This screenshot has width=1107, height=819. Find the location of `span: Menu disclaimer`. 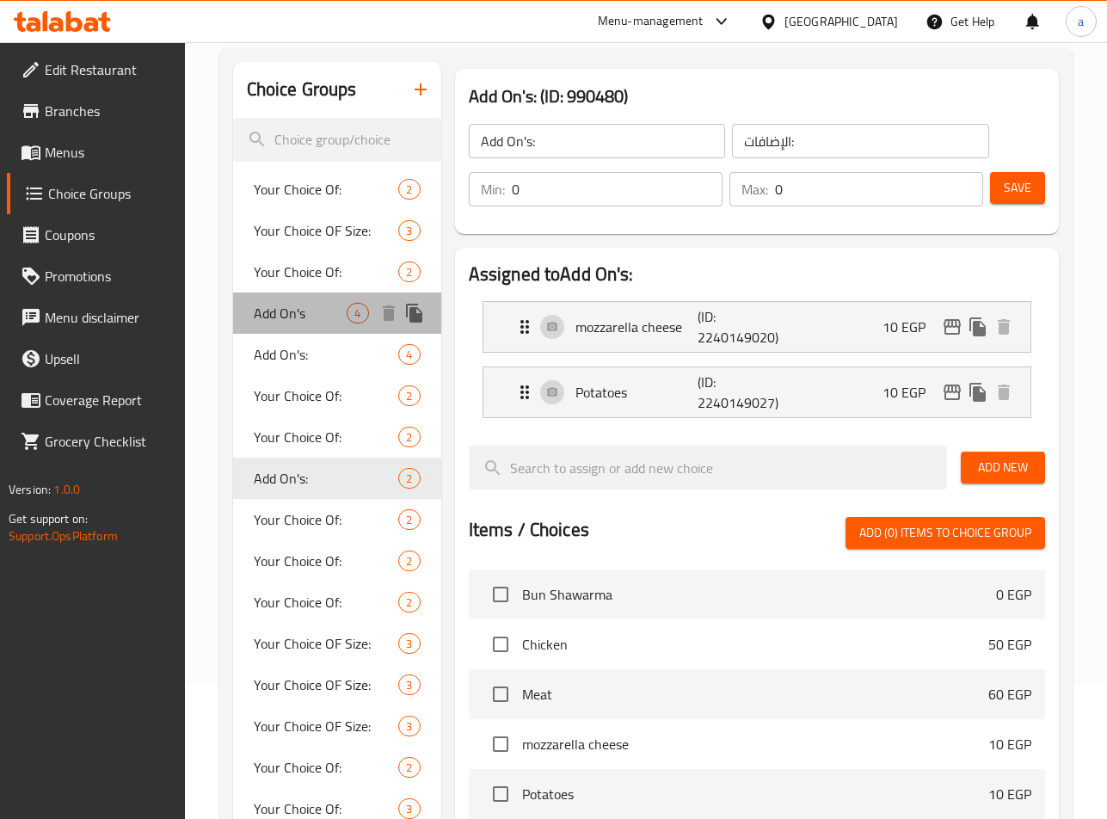

span: Menu disclaimer is located at coordinates (107, 317).